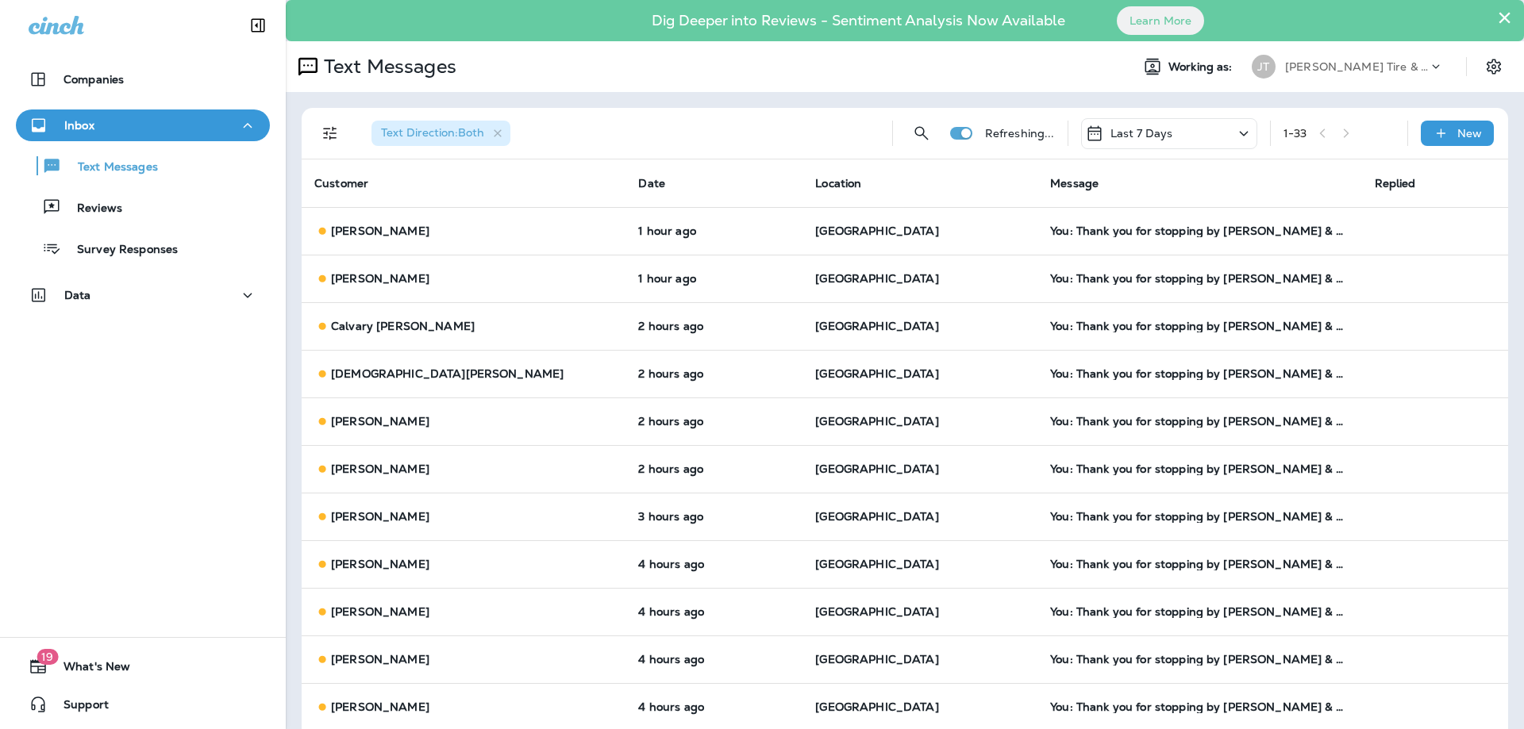 The width and height of the screenshot is (1524, 729). Describe the element at coordinates (1395, 183) in the screenshot. I see `span: Replied` at that location.